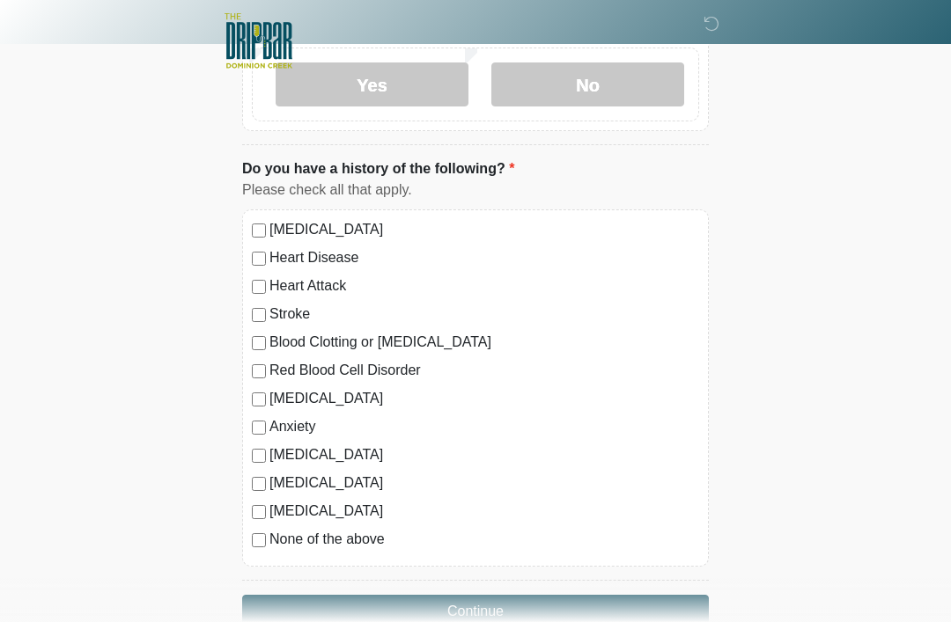 This screenshot has height=622, width=951. I want to click on label: Red Blood Cell Disorder, so click(484, 371).